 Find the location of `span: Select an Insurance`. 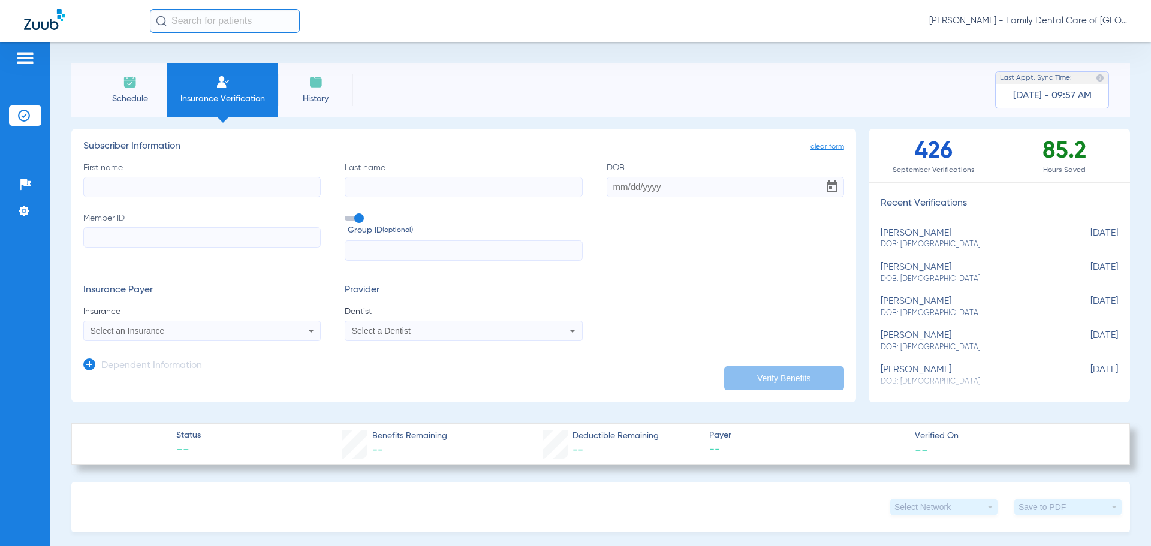

span: Select an Insurance is located at coordinates (128, 331).